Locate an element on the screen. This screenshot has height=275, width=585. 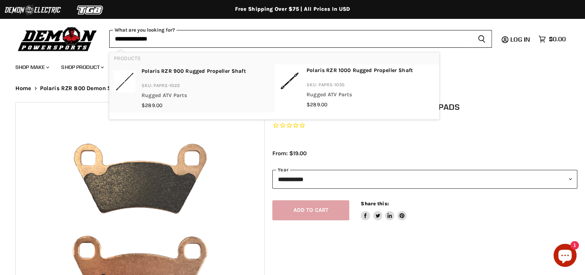
a: Shop Make is located at coordinates (32, 67).